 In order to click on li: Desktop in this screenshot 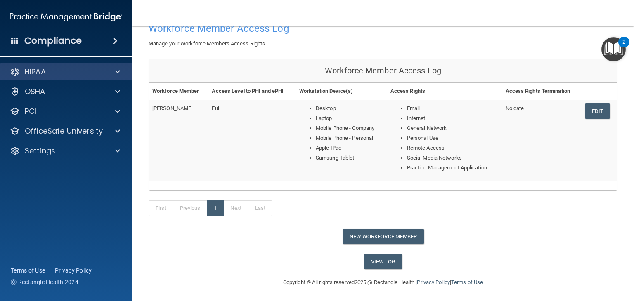, I will do `click(349, 108)`.